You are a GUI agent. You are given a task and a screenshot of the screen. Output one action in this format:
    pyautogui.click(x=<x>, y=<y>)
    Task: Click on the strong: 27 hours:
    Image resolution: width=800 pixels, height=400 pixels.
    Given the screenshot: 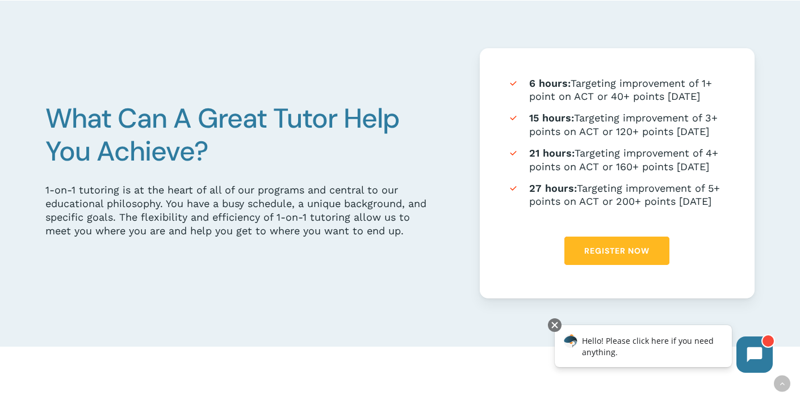 What is the action you would take?
    pyautogui.click(x=553, y=188)
    